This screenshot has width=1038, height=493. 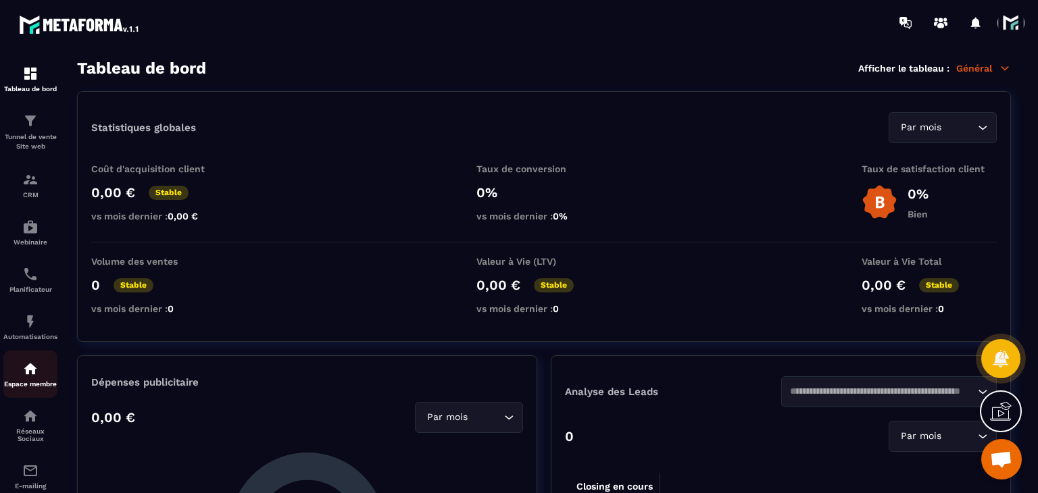 I want to click on p: Valeur à Vie (LTV), so click(x=544, y=262).